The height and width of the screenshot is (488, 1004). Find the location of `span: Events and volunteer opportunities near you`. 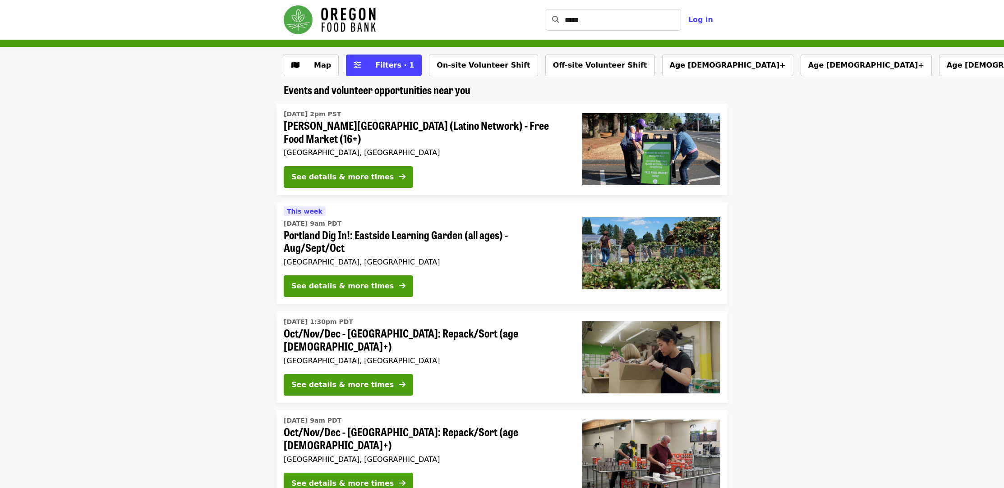

span: Events and volunteer opportunities near you is located at coordinates (377, 89).